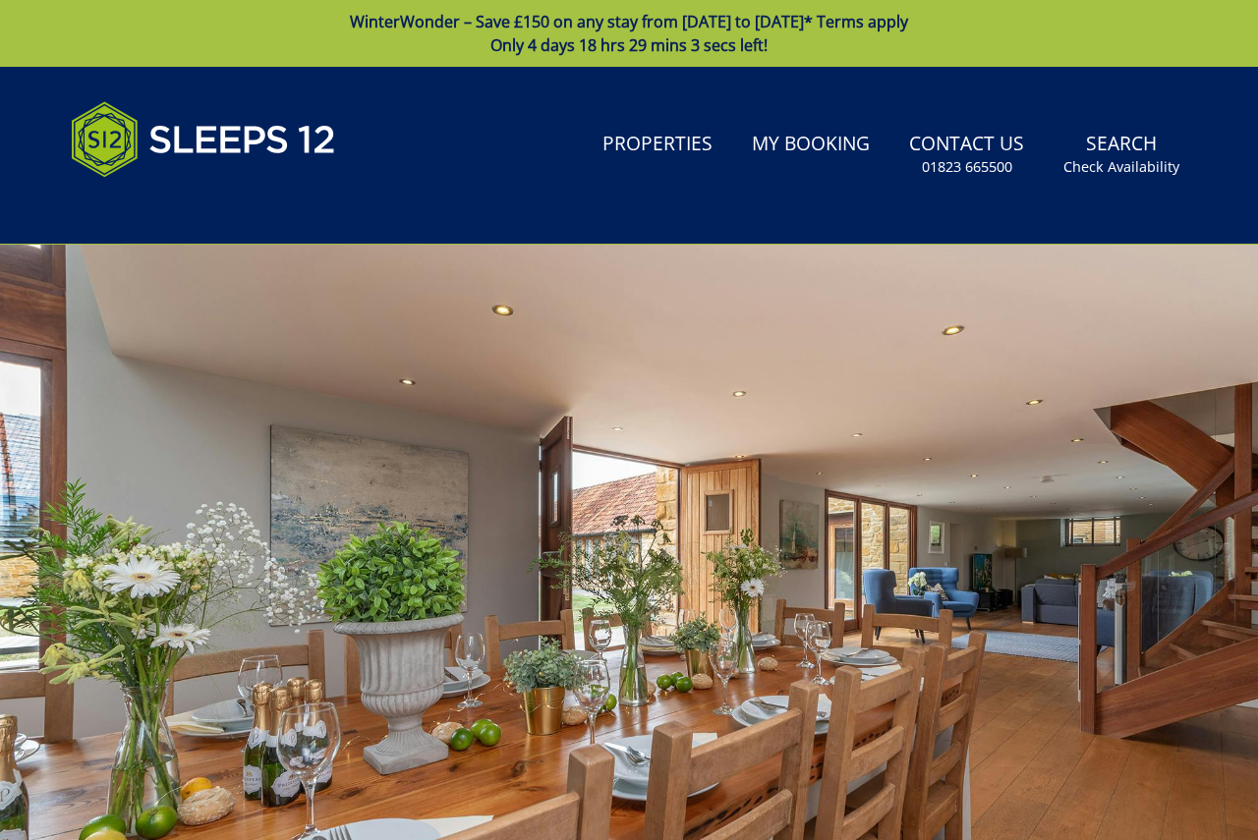 This screenshot has height=840, width=1258. I want to click on img: Sleeps 12, so click(203, 140).